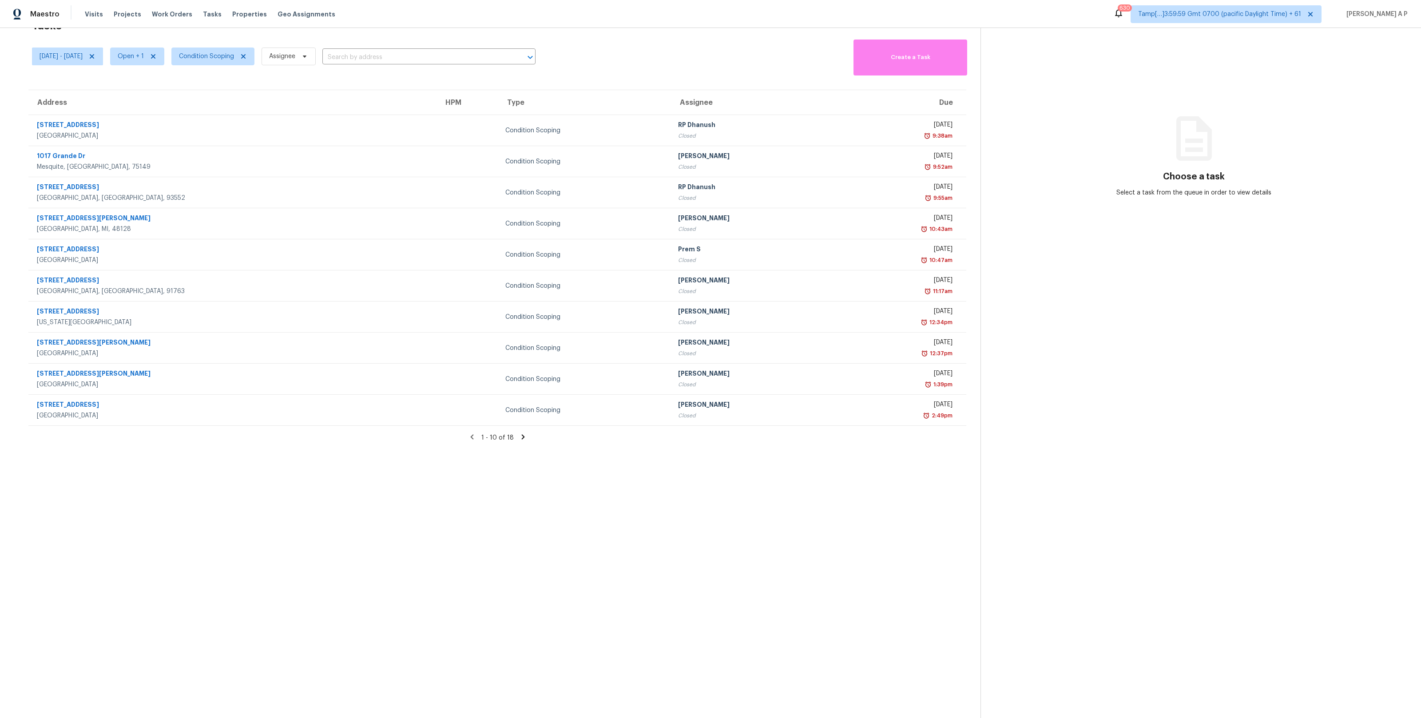 This screenshot has width=1421, height=718. Describe the element at coordinates (206, 56) in the screenshot. I see `span: Condition Scoping` at that location.